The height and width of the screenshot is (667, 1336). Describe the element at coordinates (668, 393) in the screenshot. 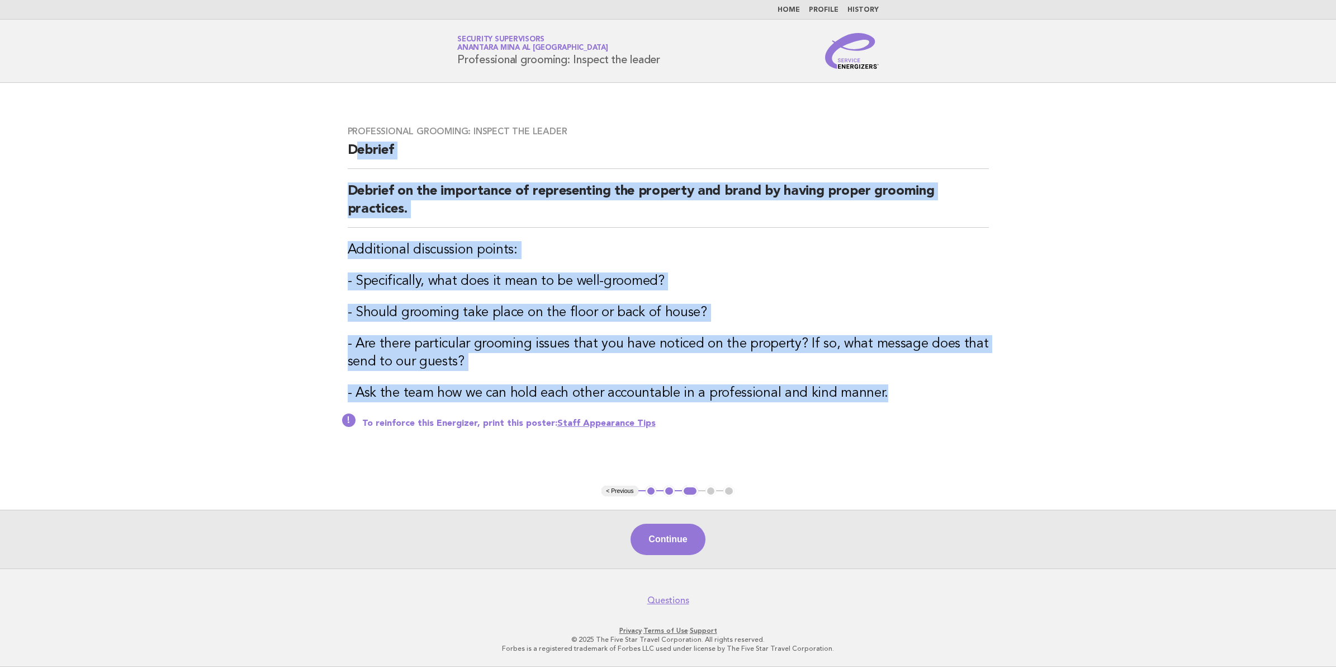

I see `h3: - Ask the team how we can hold each other accountable in a professional and kind manner.` at that location.